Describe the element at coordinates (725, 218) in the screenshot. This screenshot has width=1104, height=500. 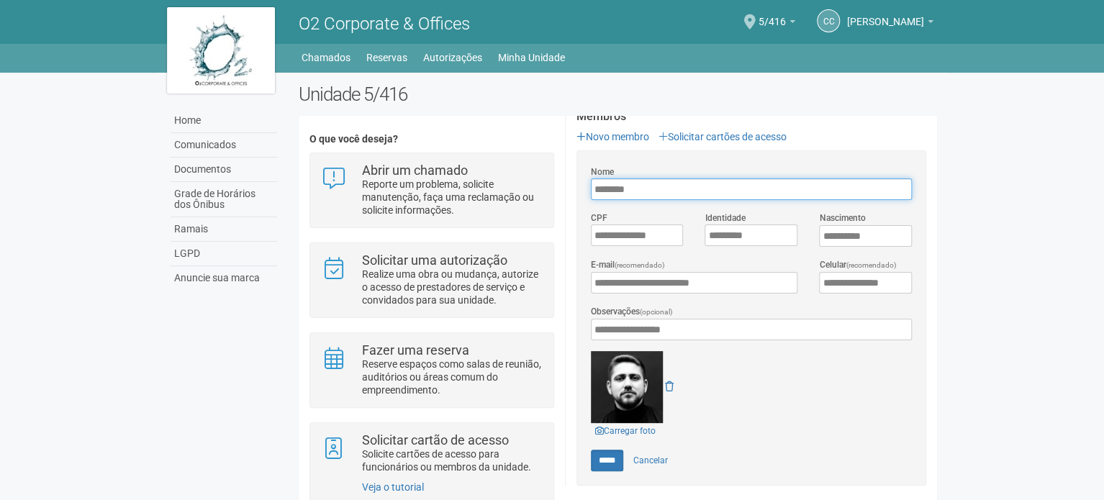
I see `label: Identidade` at that location.